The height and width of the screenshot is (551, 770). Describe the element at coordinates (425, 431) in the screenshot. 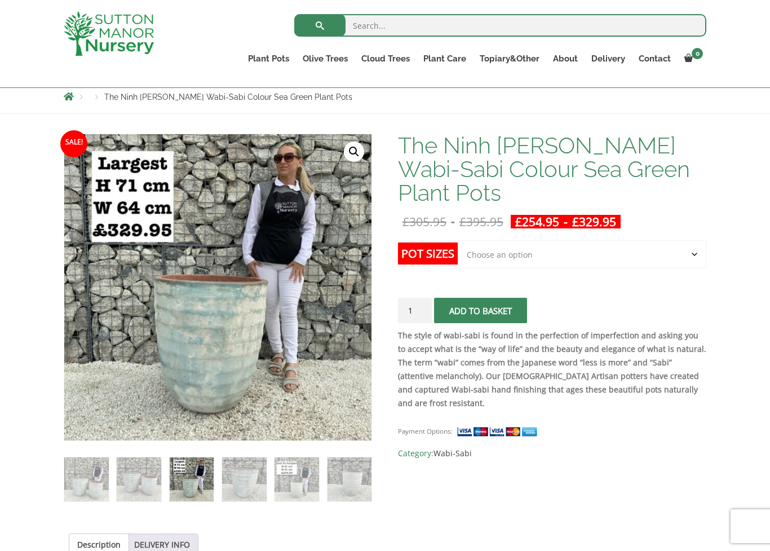

I see `small: Payment Options:` at that location.